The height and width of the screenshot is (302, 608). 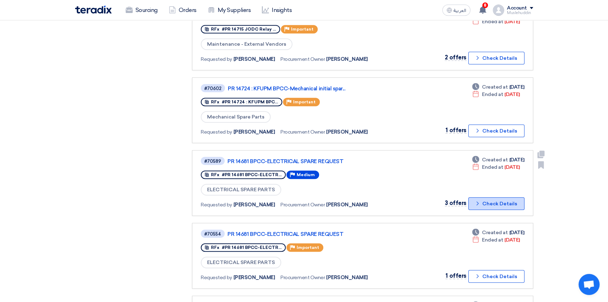 I want to click on div: #70554, so click(x=213, y=234).